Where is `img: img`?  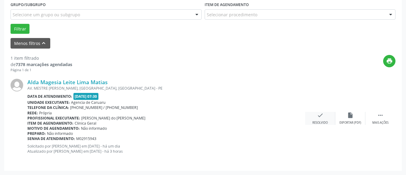 img: img is located at coordinates (17, 85).